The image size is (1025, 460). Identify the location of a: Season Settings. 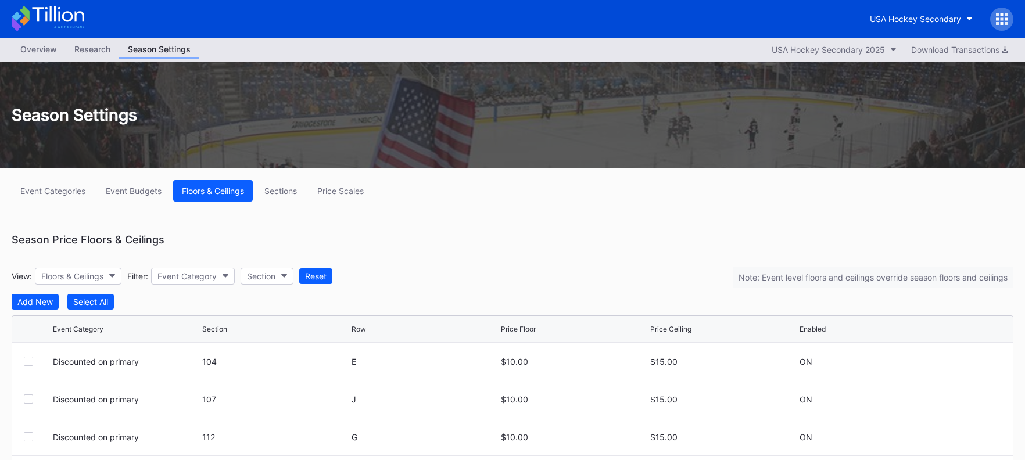
(159, 49).